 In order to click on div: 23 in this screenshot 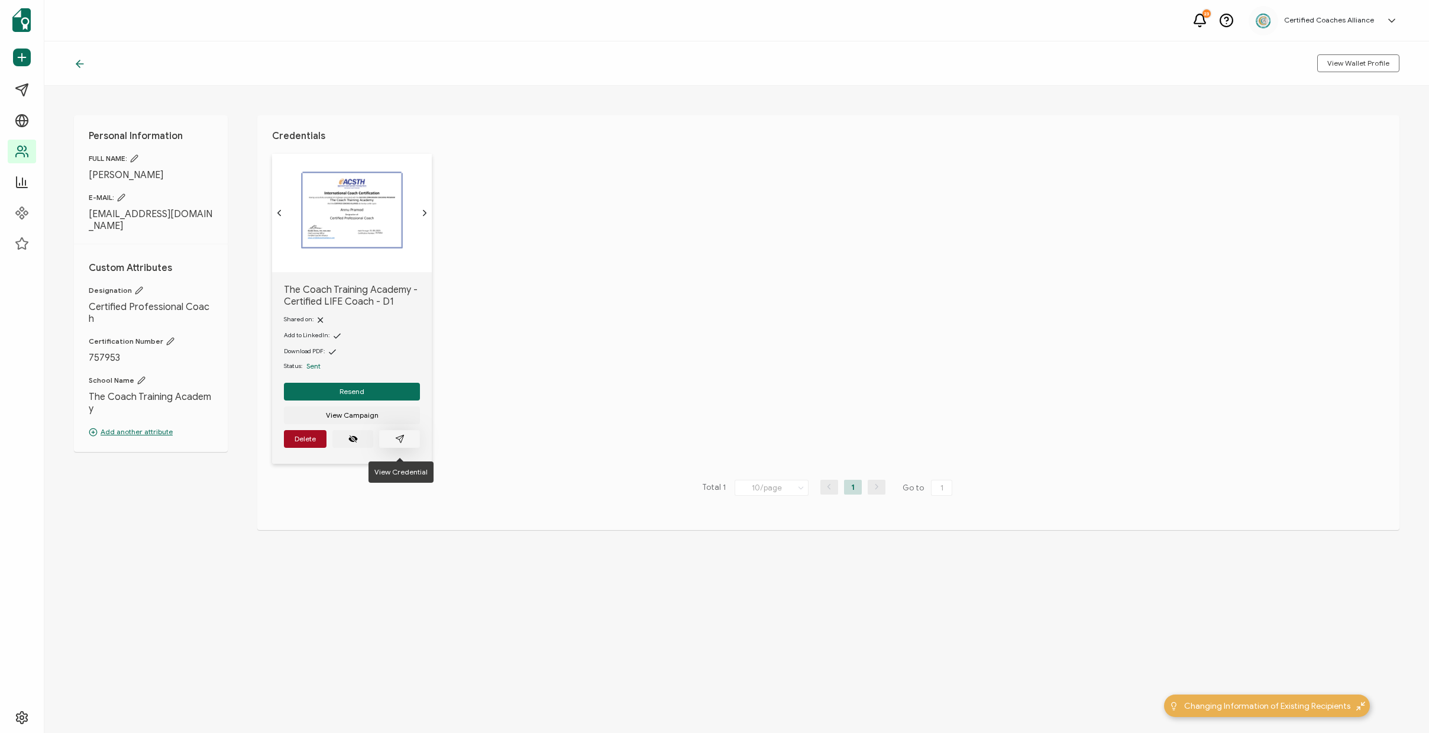, I will do `click(1206, 14)`.